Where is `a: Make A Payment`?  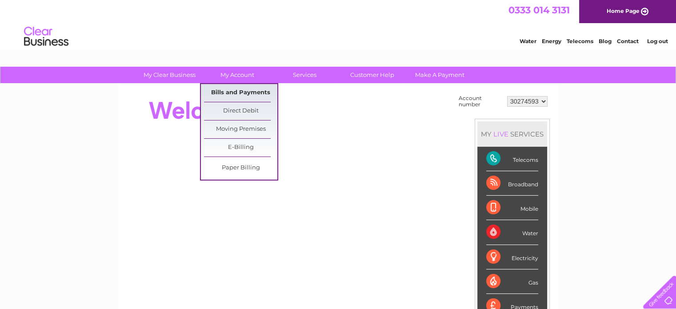
a: Make A Payment is located at coordinates (440, 75).